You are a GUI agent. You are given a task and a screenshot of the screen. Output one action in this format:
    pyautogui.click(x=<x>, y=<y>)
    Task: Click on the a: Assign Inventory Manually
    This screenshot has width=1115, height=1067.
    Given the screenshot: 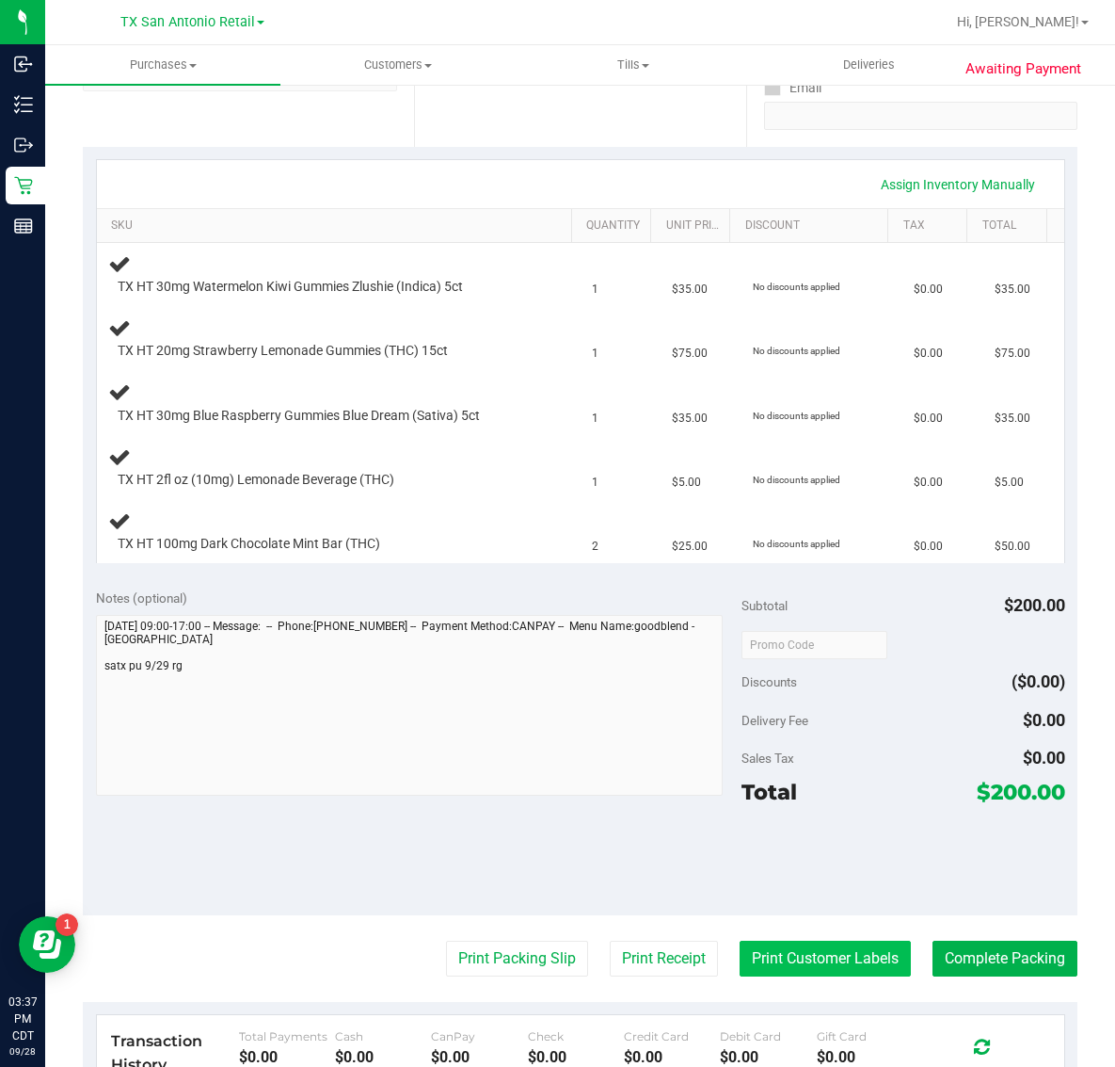 What is the action you would take?
    pyautogui.click(x=958, y=184)
    